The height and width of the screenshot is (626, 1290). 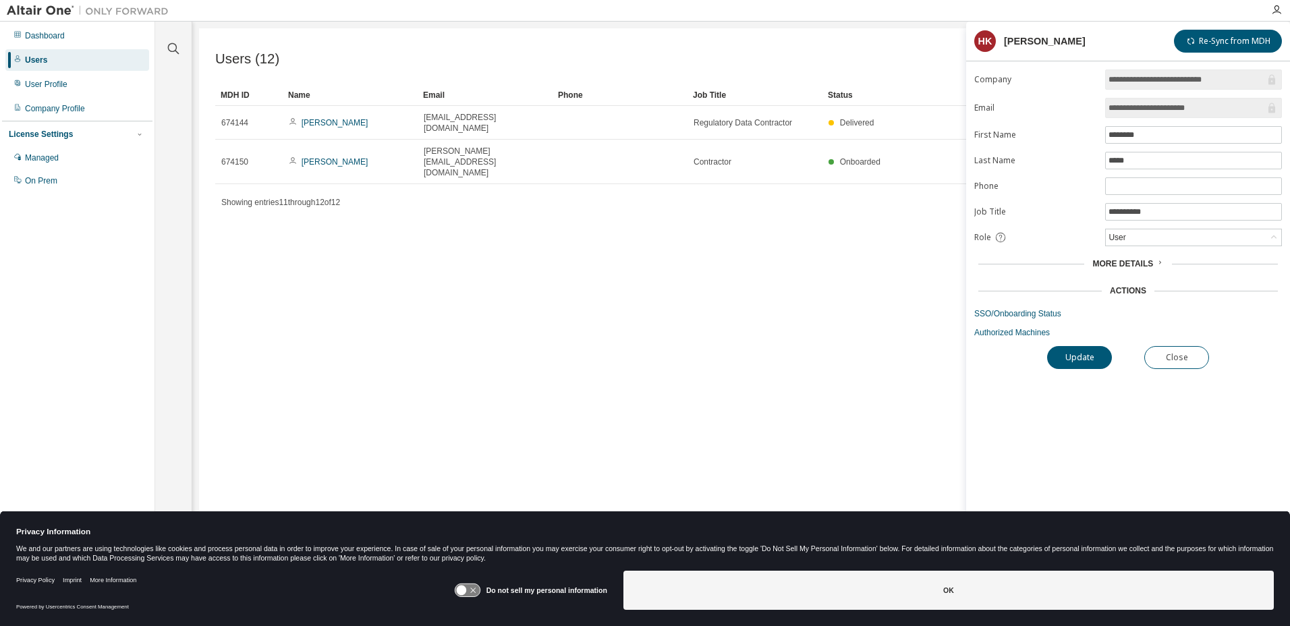 I want to click on span: Users (12), so click(x=247, y=59).